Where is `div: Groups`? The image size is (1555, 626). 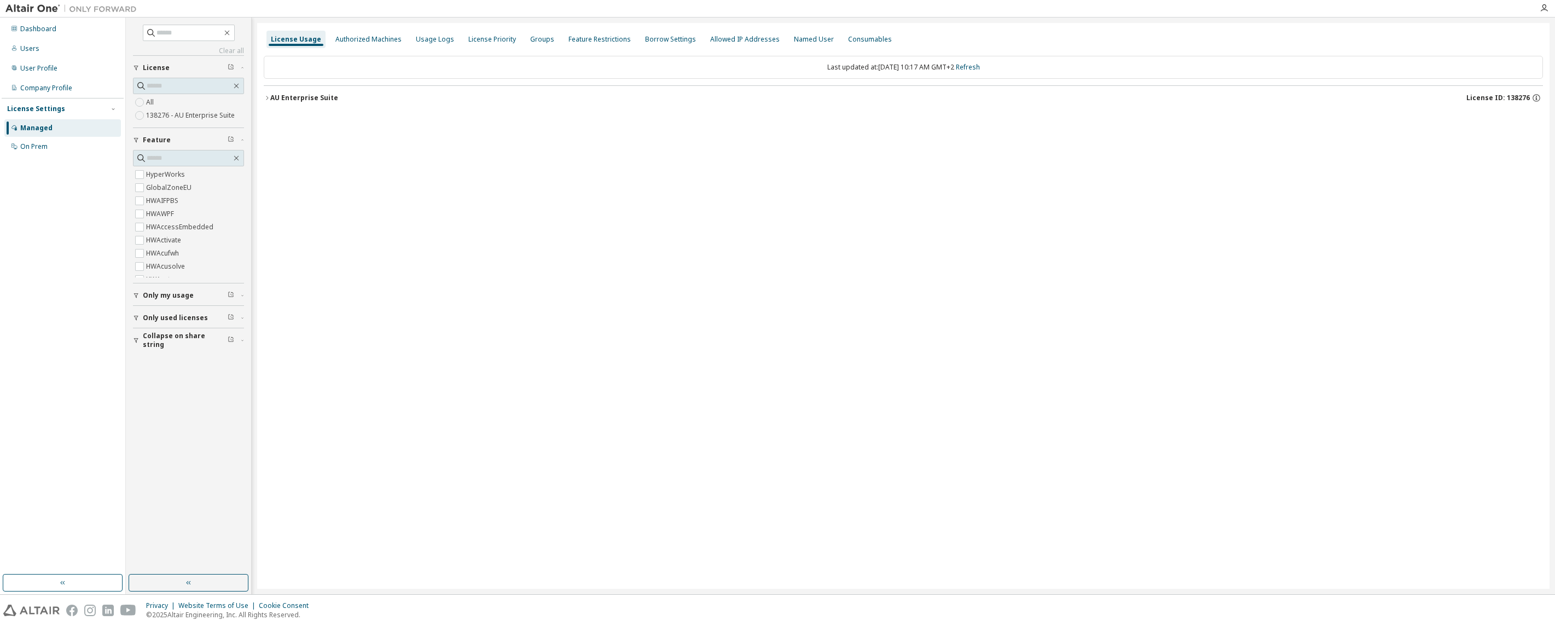
div: Groups is located at coordinates (542, 39).